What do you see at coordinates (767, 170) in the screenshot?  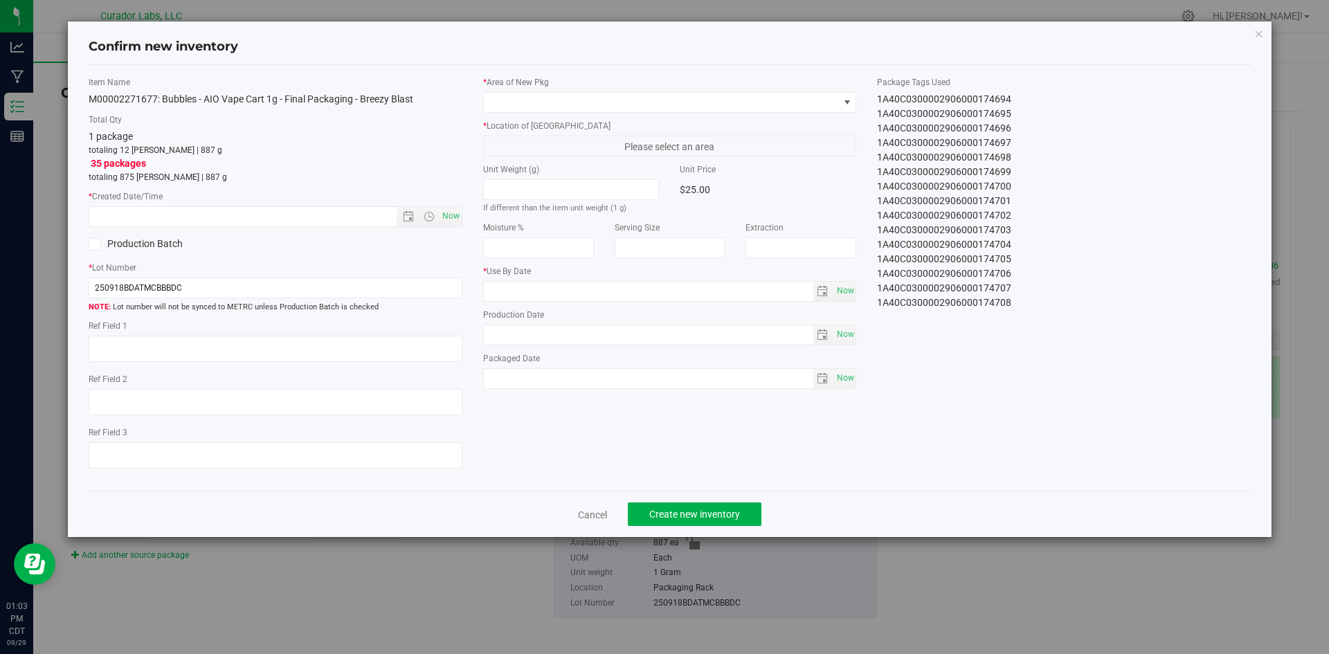 I see `label: Unit Price` at bounding box center [767, 170].